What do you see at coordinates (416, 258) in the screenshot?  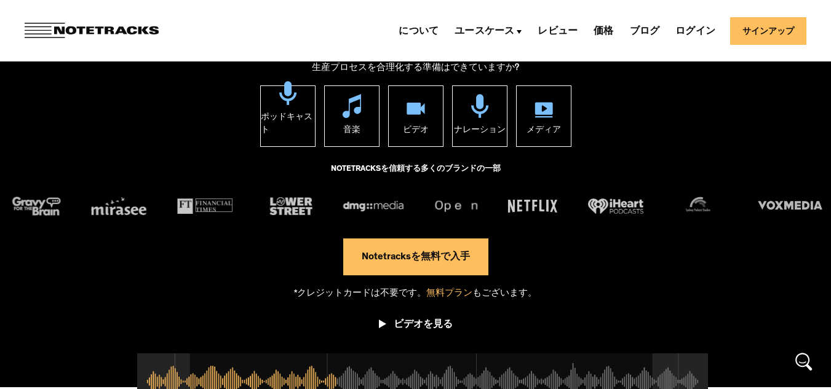 I see `font: Notetracksを無料で入手` at bounding box center [416, 258].